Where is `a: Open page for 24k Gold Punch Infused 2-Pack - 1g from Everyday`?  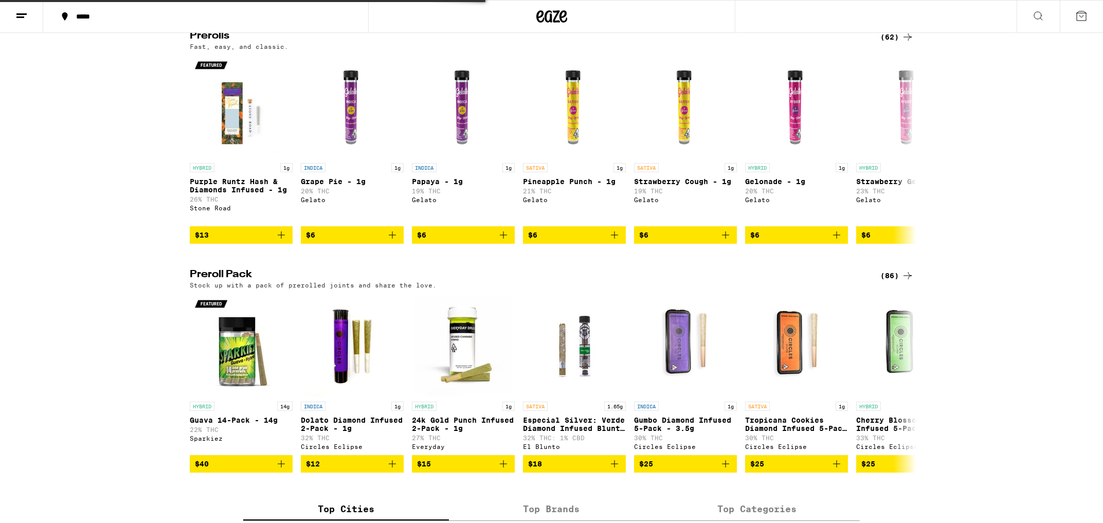 a: Open page for 24k Gold Punch Infused 2-Pack - 1g from Everyday is located at coordinates (463, 374).